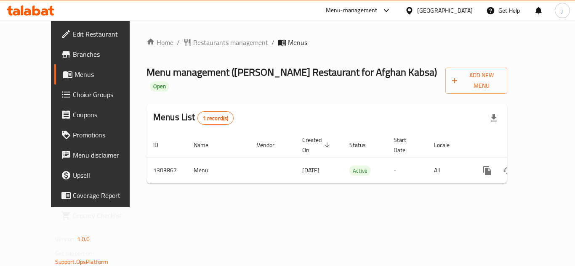 Image resolution: width=575 pixels, height=266 pixels. What do you see at coordinates (360, 171) in the screenshot?
I see `div: Active` at bounding box center [360, 171].